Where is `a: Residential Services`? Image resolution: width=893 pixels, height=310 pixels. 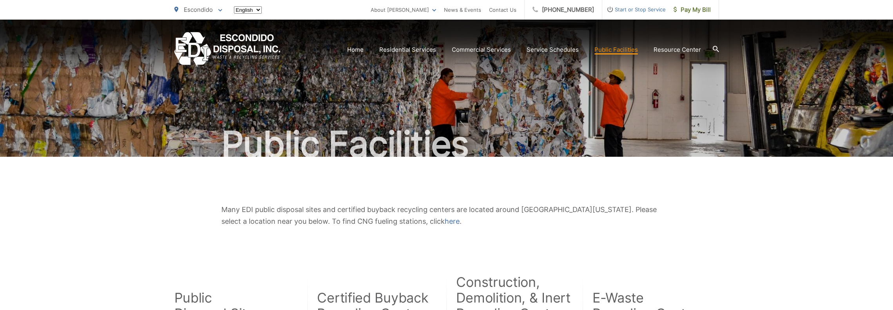
a: Residential Services is located at coordinates (408, 50).